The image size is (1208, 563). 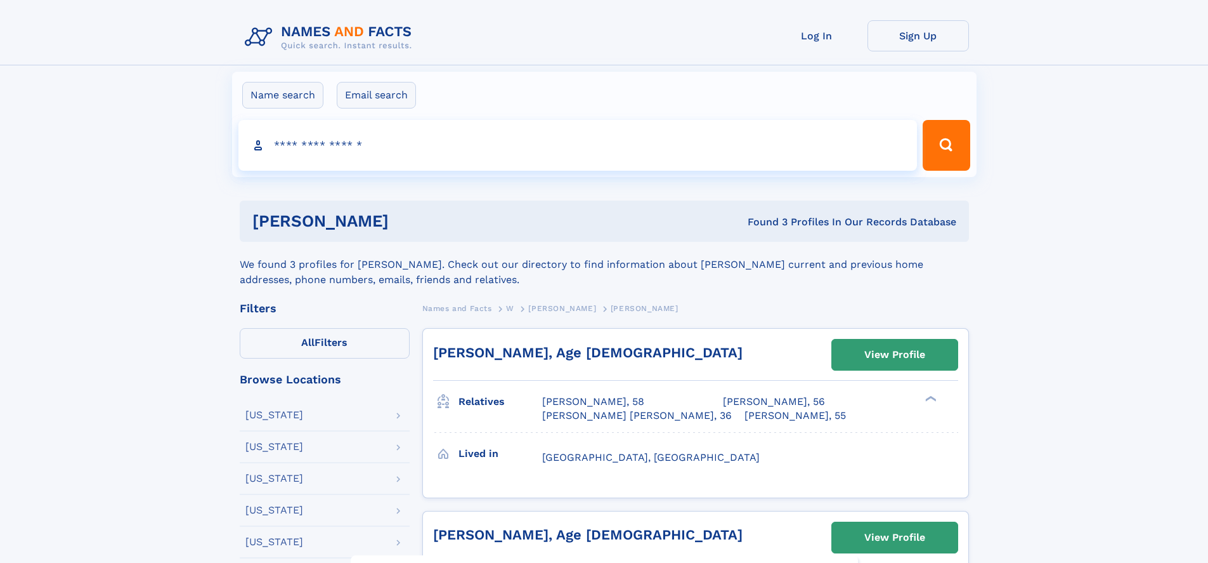 I want to click on h3: Relatives, so click(x=501, y=402).